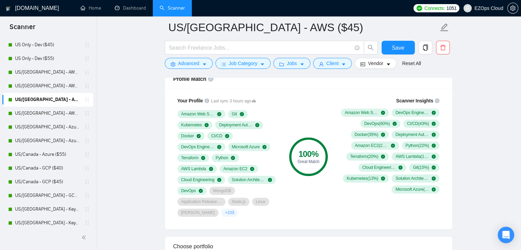 The image size is (521, 250). What do you see at coordinates (443, 48) in the screenshot?
I see `span: delete` at bounding box center [443, 48].